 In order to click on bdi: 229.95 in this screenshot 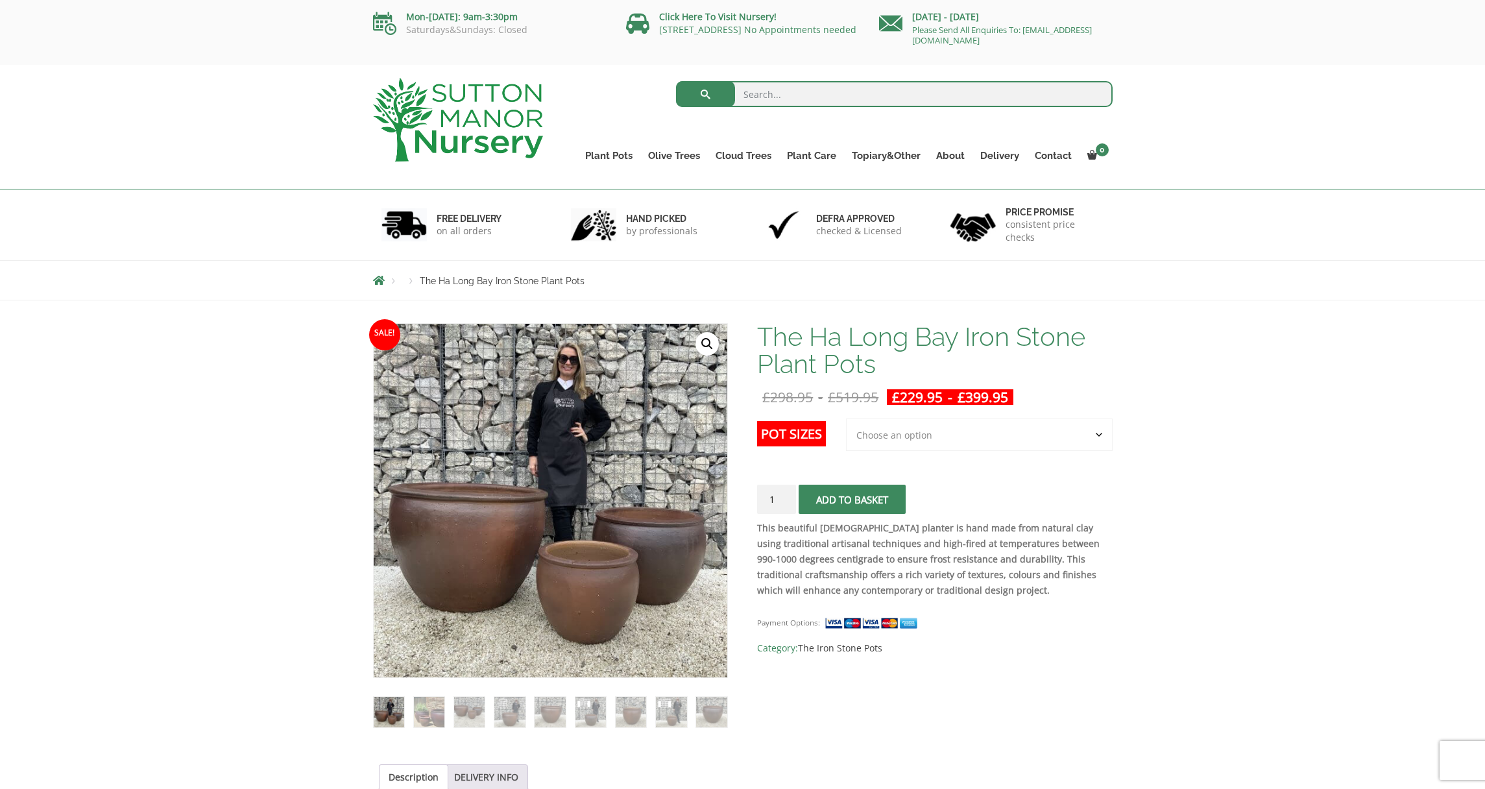, I will do `click(917, 397)`.